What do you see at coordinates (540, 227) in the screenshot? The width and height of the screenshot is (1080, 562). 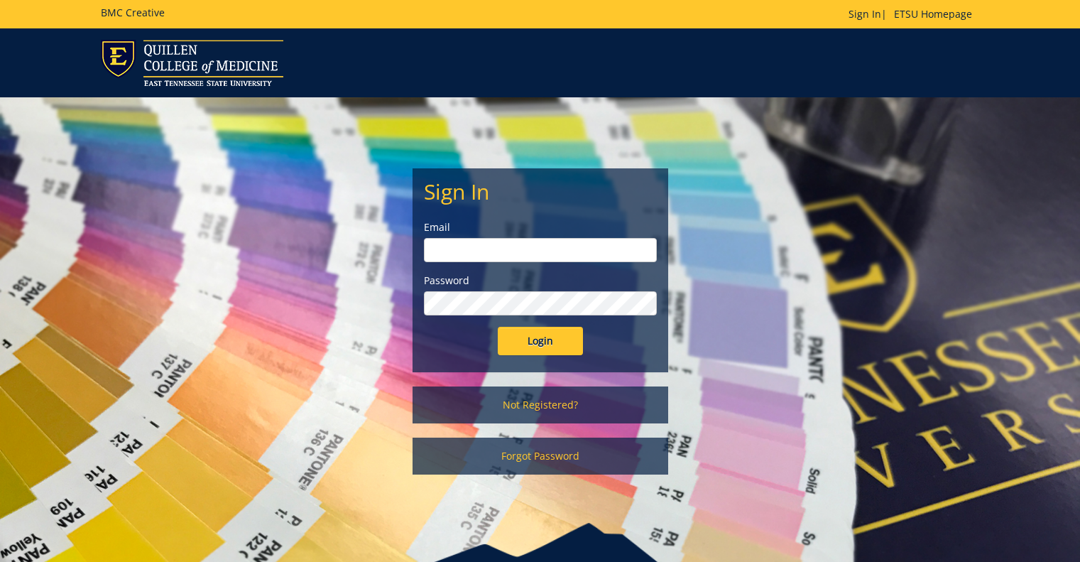 I see `label: Email` at bounding box center [540, 227].